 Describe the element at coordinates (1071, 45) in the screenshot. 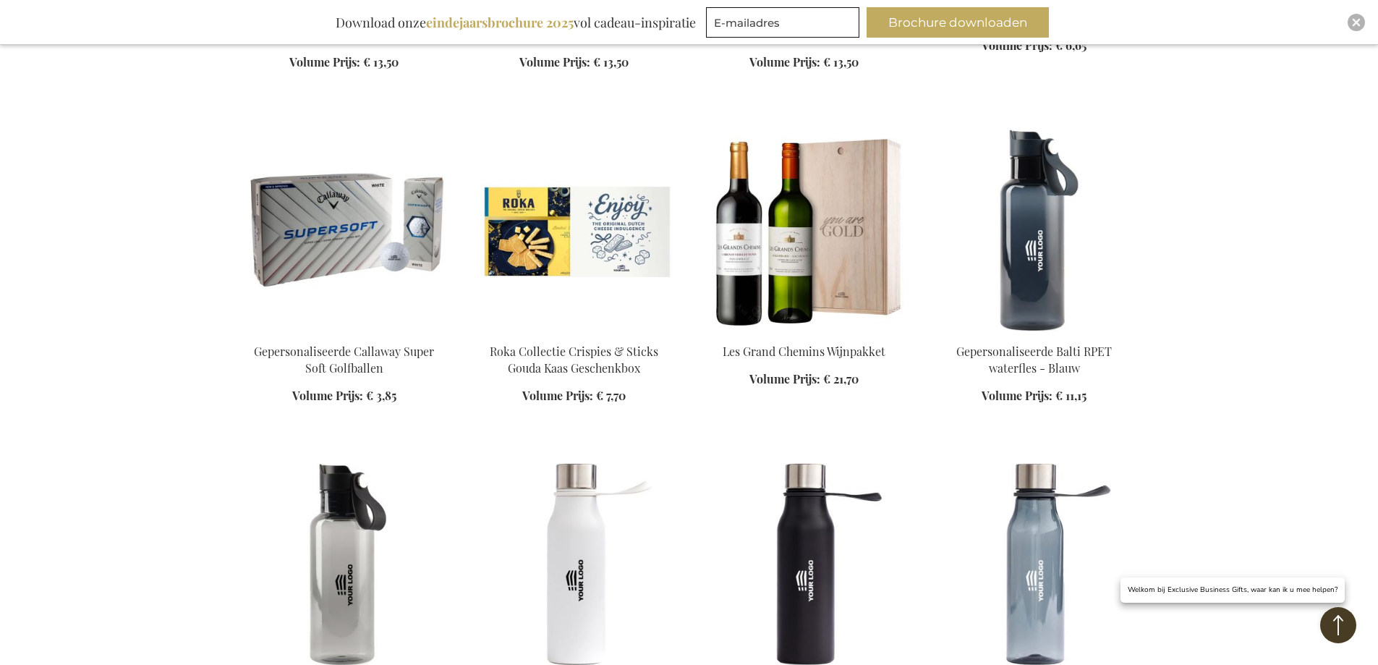

I see `span: € 6,65` at that location.